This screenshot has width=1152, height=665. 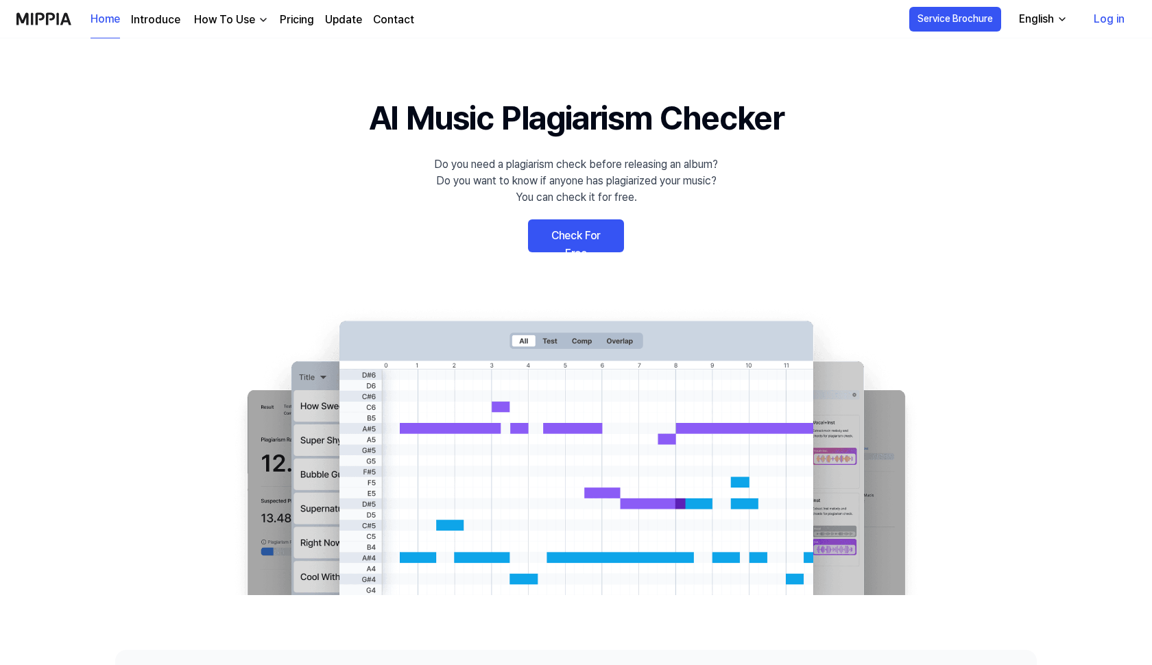 What do you see at coordinates (297, 20) in the screenshot?
I see `a: Pricing` at bounding box center [297, 20].